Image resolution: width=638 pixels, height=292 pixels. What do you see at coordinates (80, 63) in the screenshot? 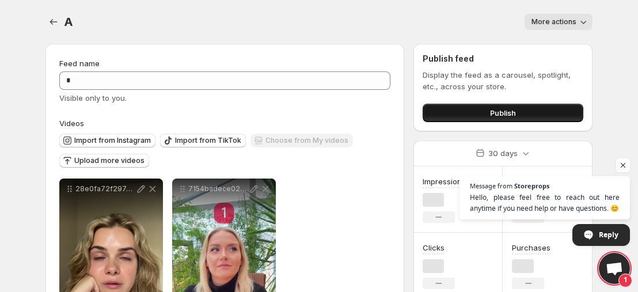
I see `span: Feed name` at bounding box center [80, 63].